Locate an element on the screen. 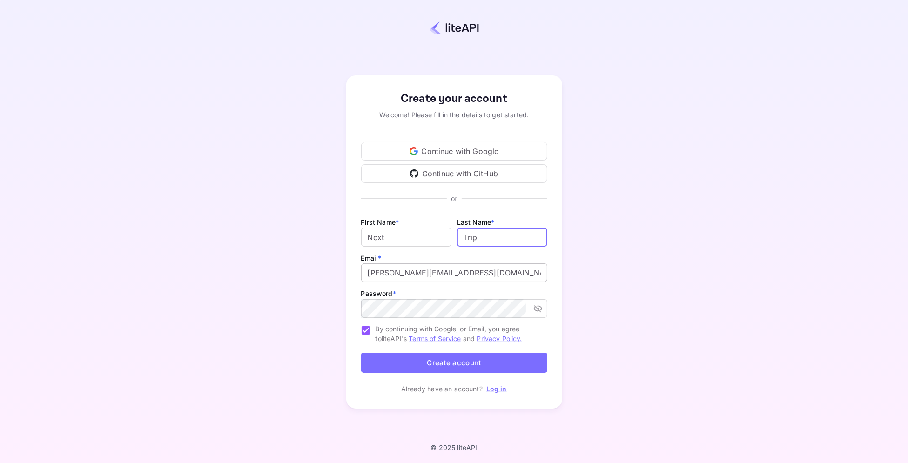 This screenshot has height=463, width=908. p: Already have an account? is located at coordinates (442, 388).